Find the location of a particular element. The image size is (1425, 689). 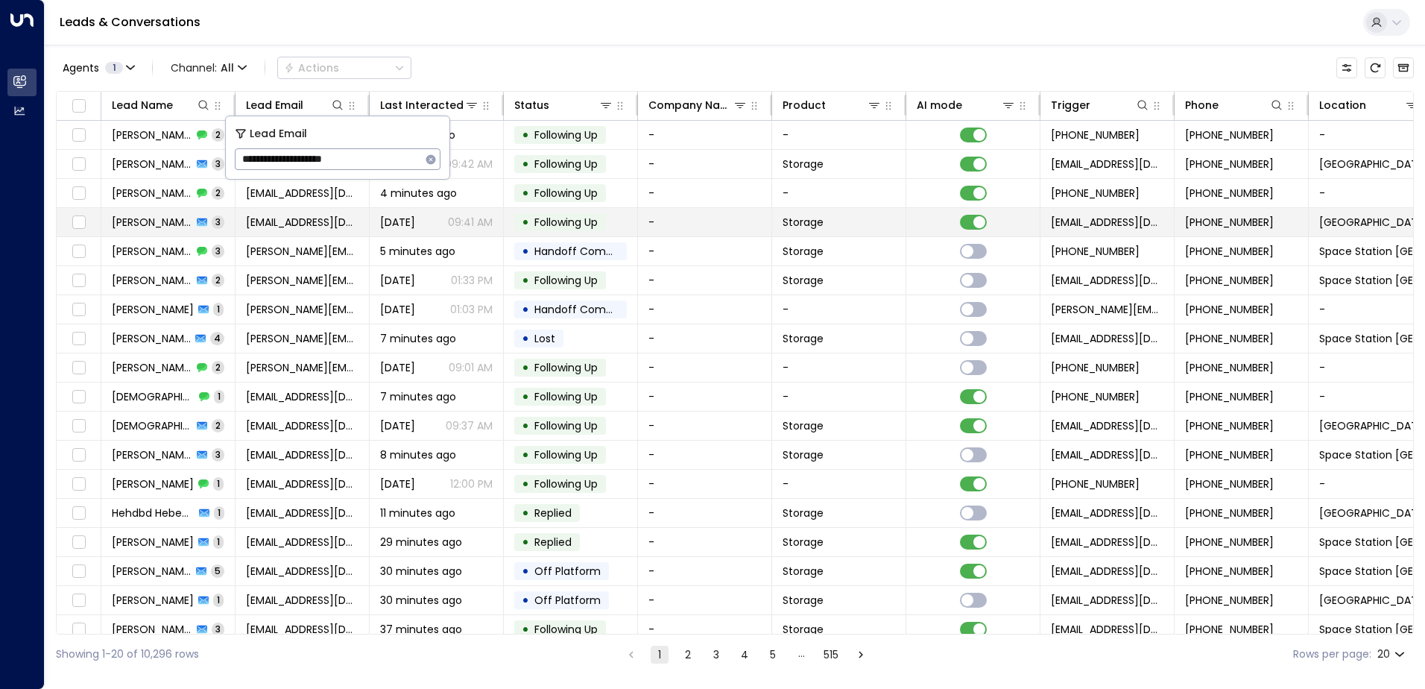

span: +447235999071 is located at coordinates (1095, 135).